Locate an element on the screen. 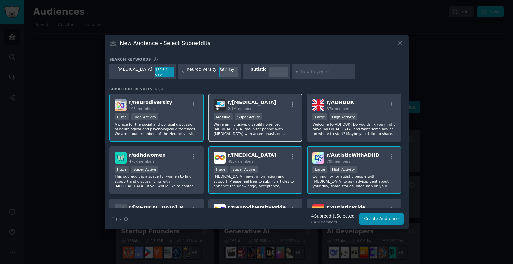  span: r/ AutisticWithADHD is located at coordinates (353, 155).